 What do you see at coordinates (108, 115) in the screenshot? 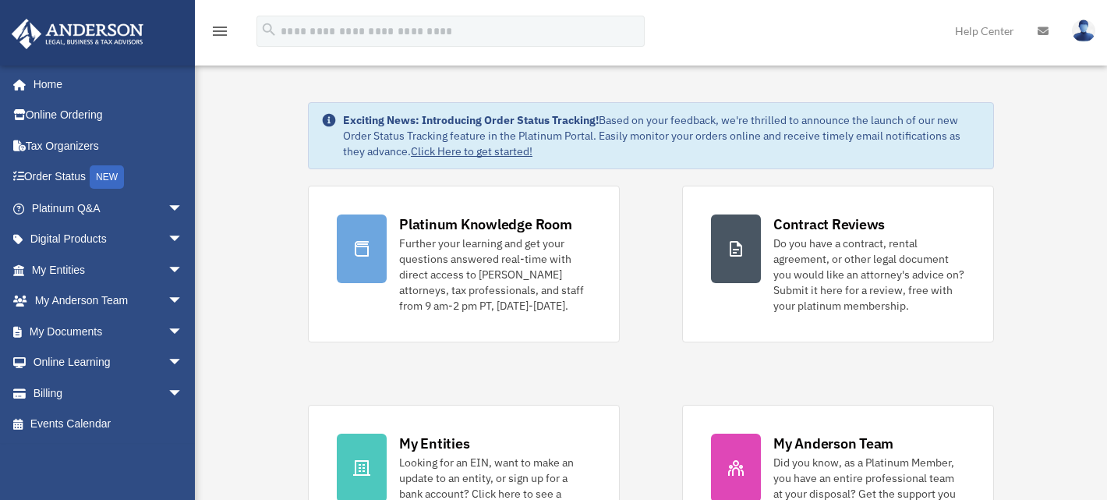
I see `a: Online Ordering` at bounding box center [108, 115].